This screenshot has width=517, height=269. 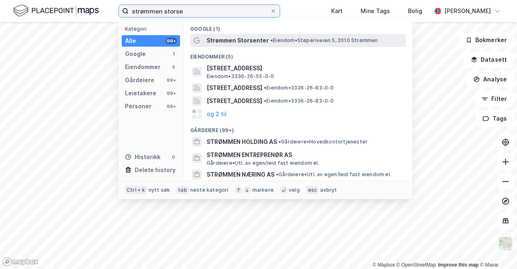 What do you see at coordinates (313, 190) in the screenshot?
I see `div: esc` at bounding box center [313, 190].